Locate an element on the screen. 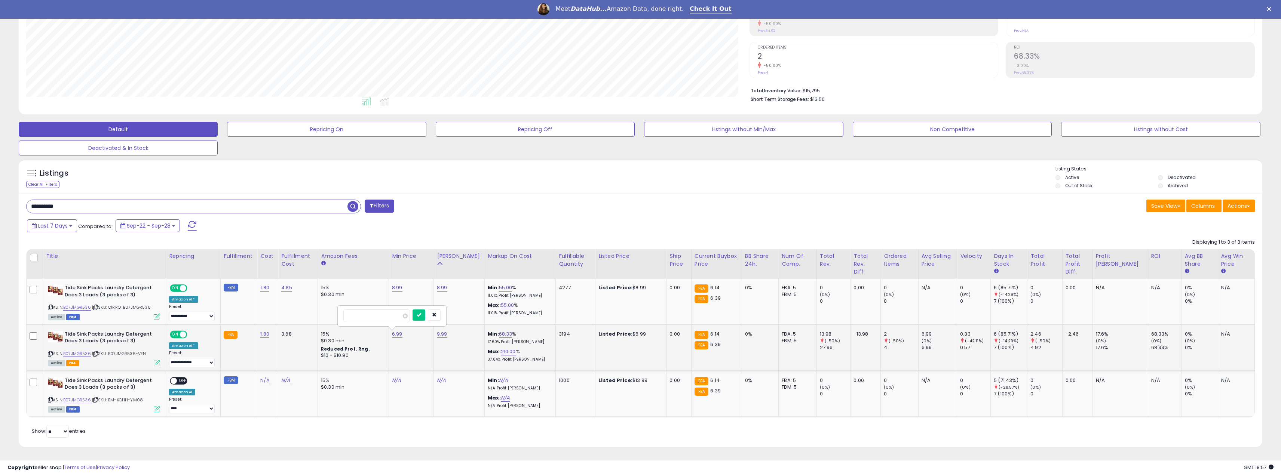 This screenshot has height=475, width=1281. div: Repricing is located at coordinates (193, 256).